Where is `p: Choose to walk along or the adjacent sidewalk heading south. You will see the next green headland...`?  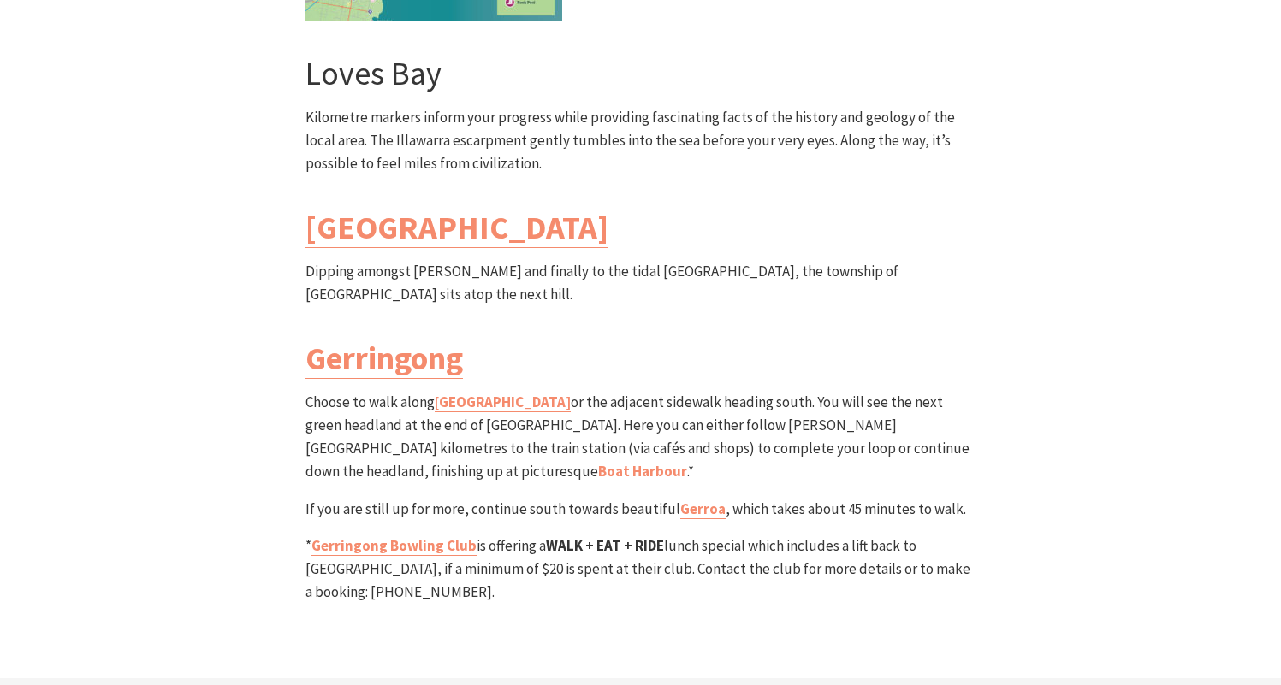
p: Choose to walk along or the adjacent sidewalk heading south. You will see the next green headland... is located at coordinates (641, 437).